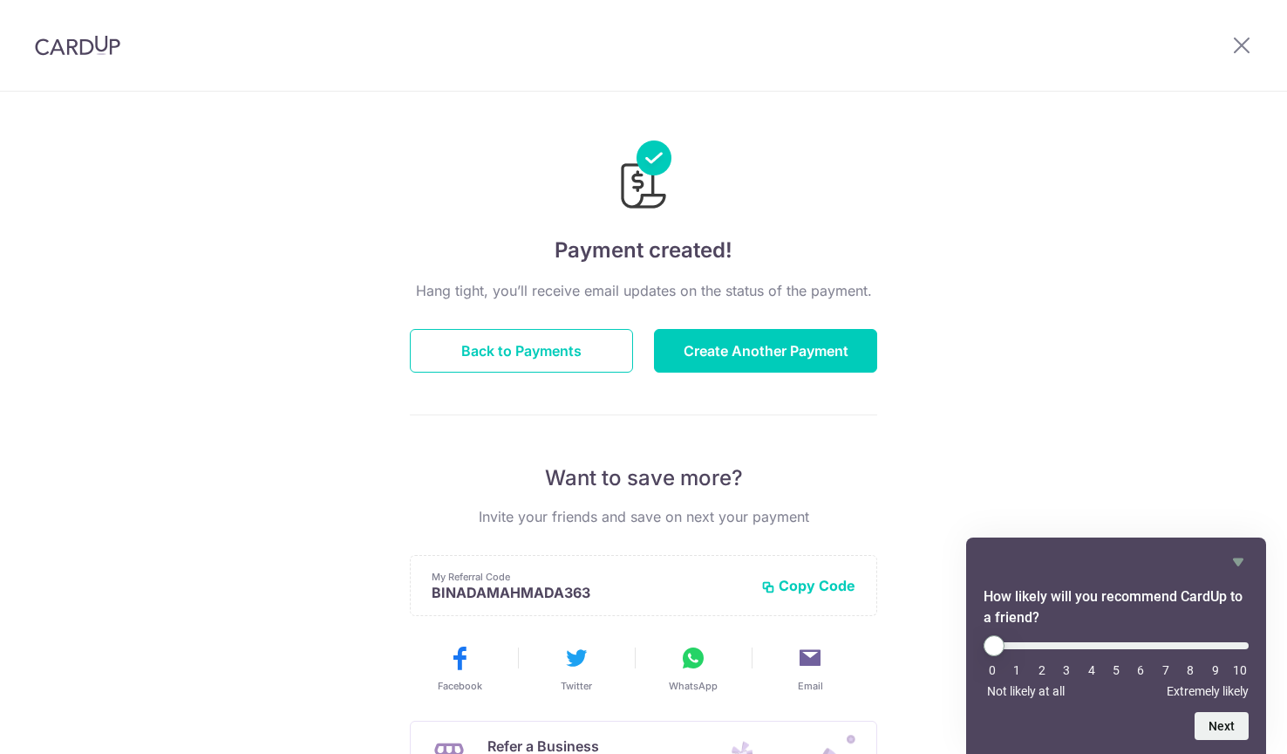 The height and width of the screenshot is (754, 1287). I want to click on h4: Payment created!, so click(644, 250).